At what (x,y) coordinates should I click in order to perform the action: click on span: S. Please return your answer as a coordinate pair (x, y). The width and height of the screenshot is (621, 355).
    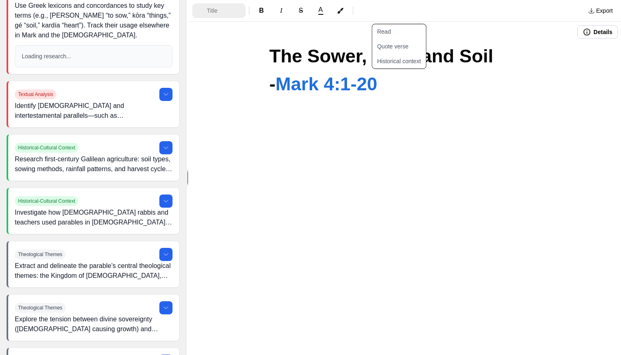
    Looking at the image, I should click on (301, 10).